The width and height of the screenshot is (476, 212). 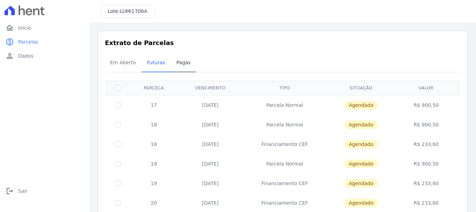 What do you see at coordinates (361, 88) in the screenshot?
I see `th: Situação` at bounding box center [361, 88].